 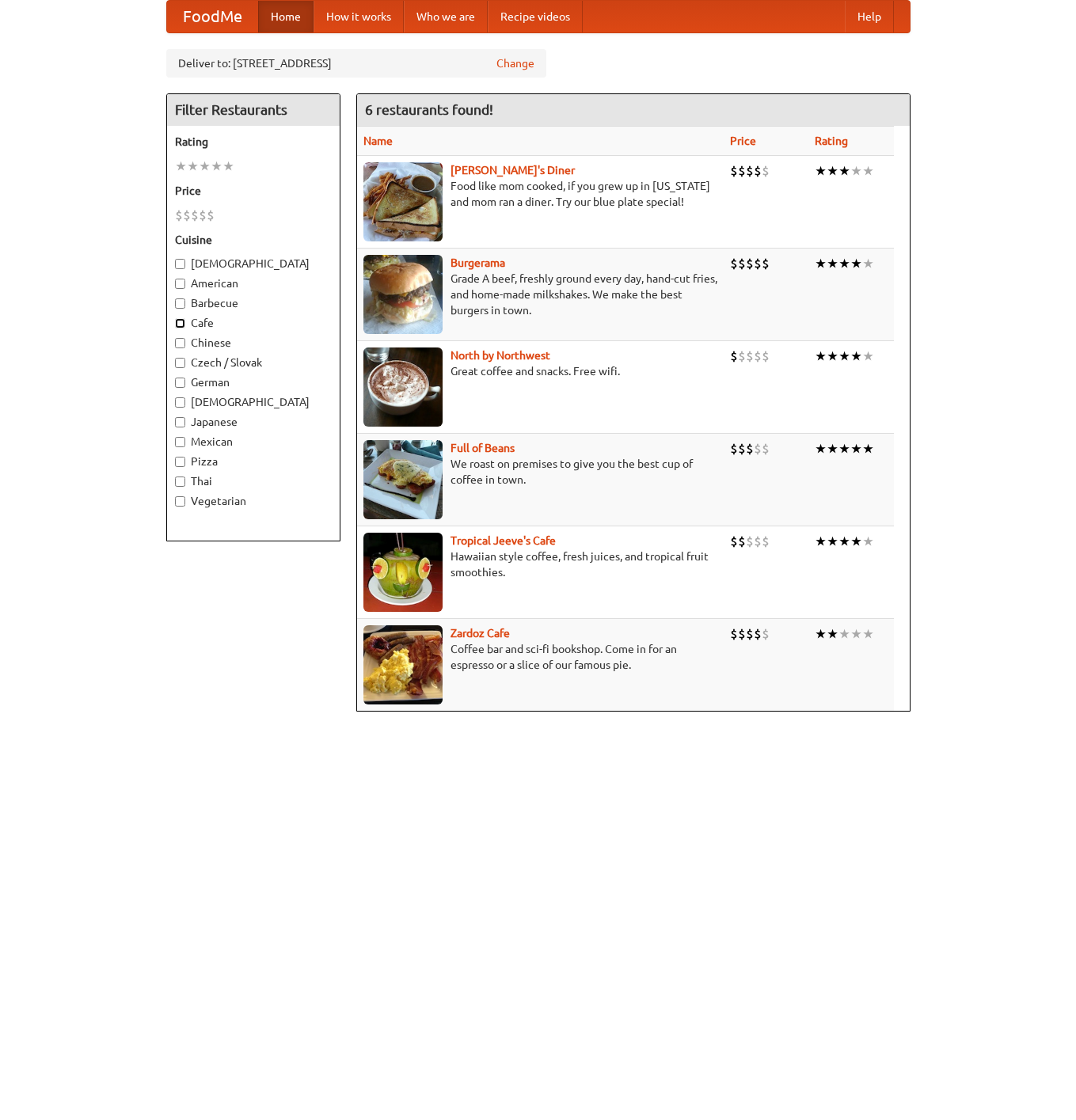 What do you see at coordinates (480, 634) in the screenshot?
I see `b: Zardoz Cafe` at bounding box center [480, 634].